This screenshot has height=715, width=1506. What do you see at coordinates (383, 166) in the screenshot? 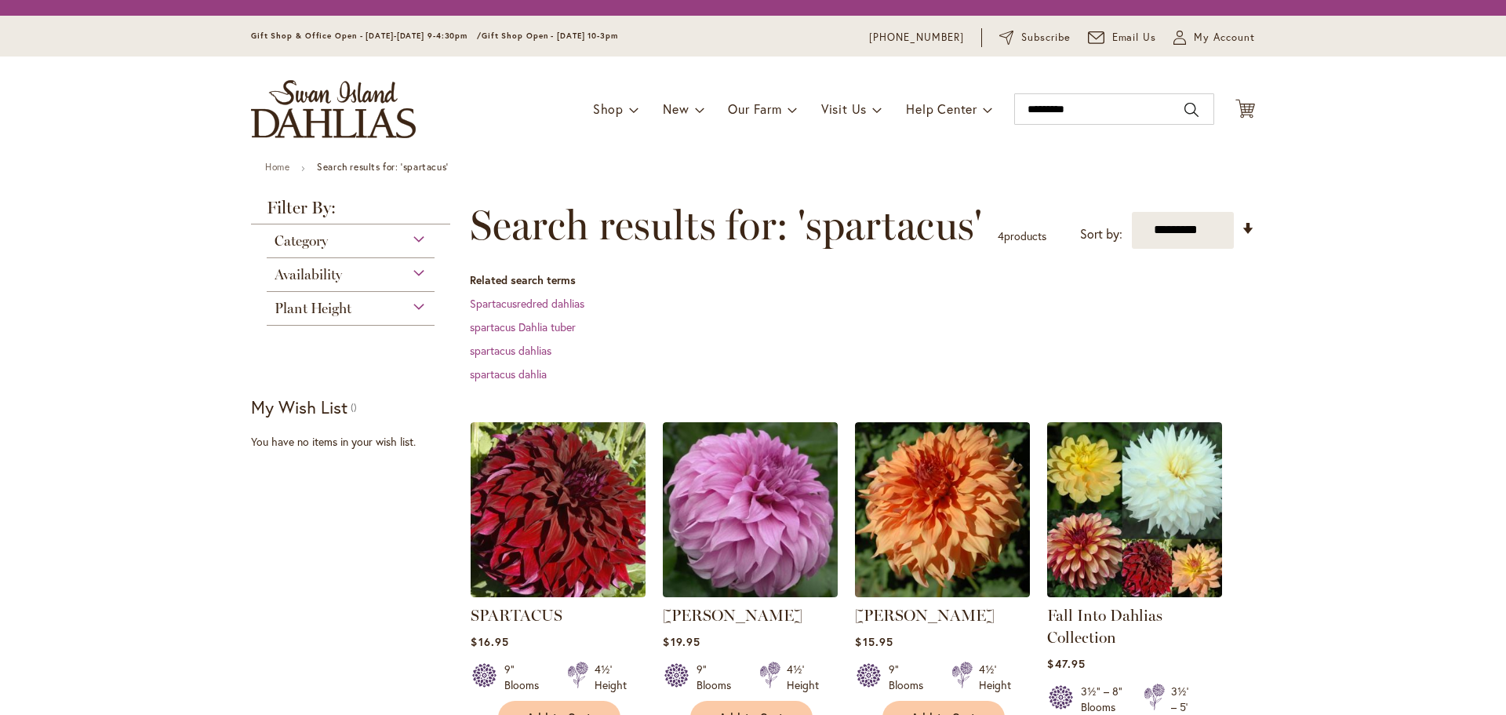
I see `strong: Search results for: 'spartacus'` at bounding box center [383, 166].